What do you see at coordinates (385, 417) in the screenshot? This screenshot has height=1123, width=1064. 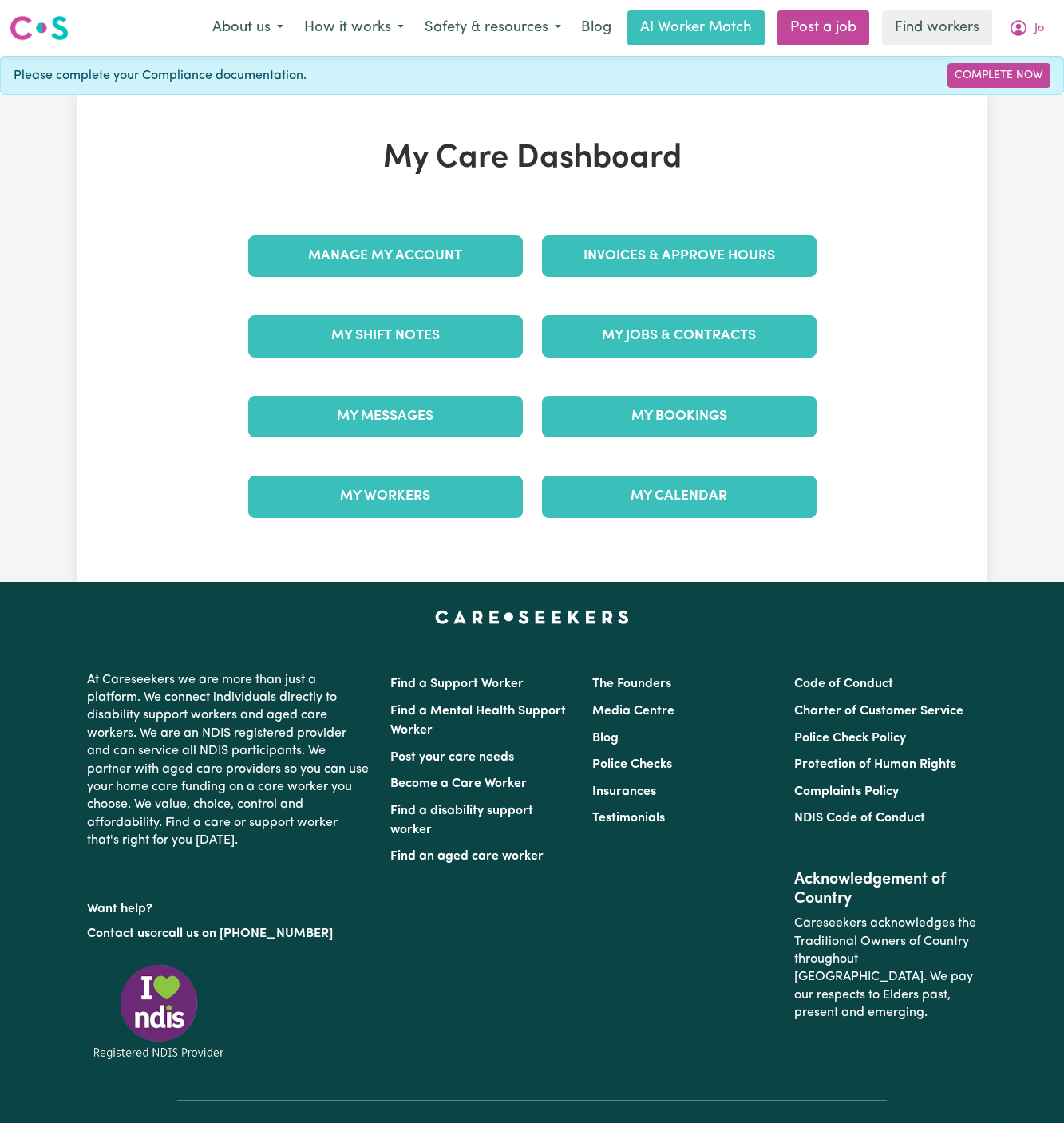 I see `a: My Messages` at bounding box center [385, 417].